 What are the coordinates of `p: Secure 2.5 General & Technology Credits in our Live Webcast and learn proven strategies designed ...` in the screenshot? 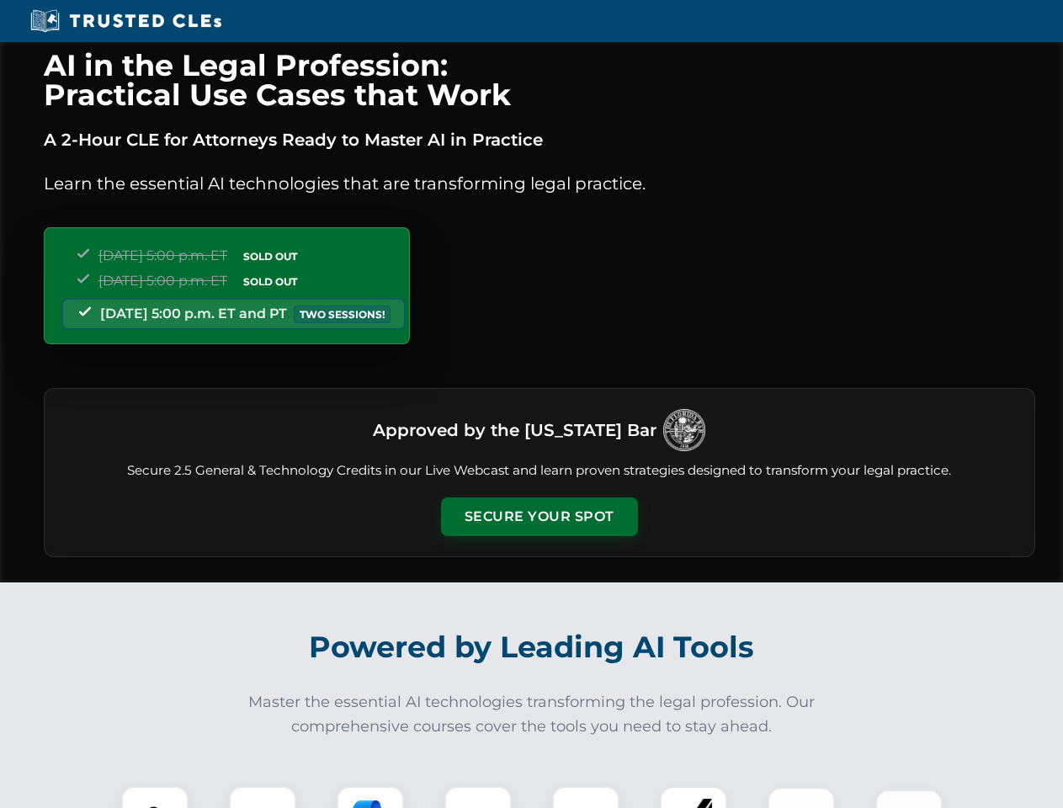 It's located at (539, 470).